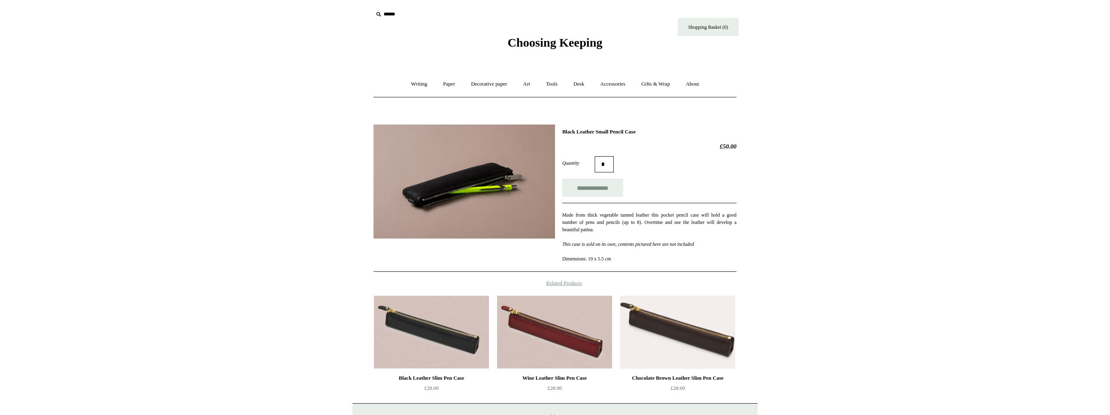 The width and height of the screenshot is (1110, 415). I want to click on img: Chocolate Brown Leather Slim Pen Case, so click(678, 332).